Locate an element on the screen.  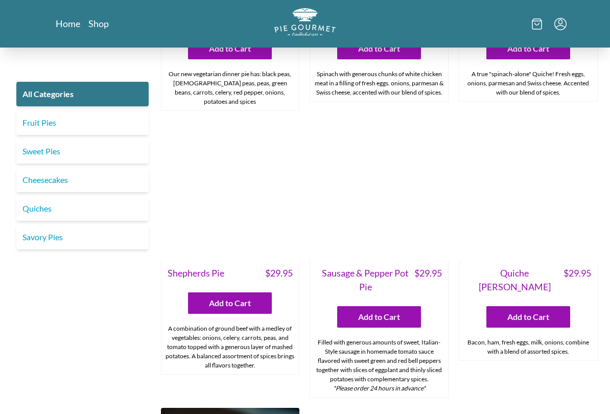
a: Sweet Pies is located at coordinates (82, 151).